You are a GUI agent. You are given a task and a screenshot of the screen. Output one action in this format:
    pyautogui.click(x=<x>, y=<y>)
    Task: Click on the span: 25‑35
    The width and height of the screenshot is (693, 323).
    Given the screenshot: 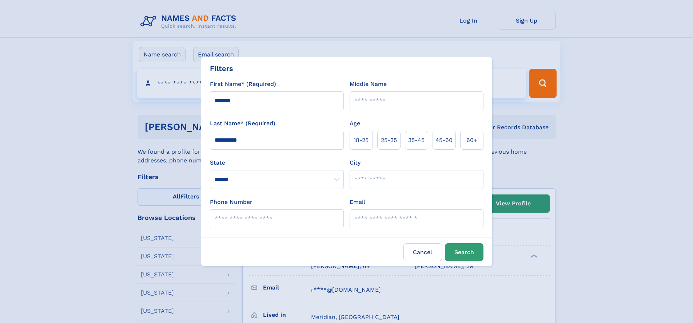 What is the action you would take?
    pyautogui.click(x=389, y=140)
    